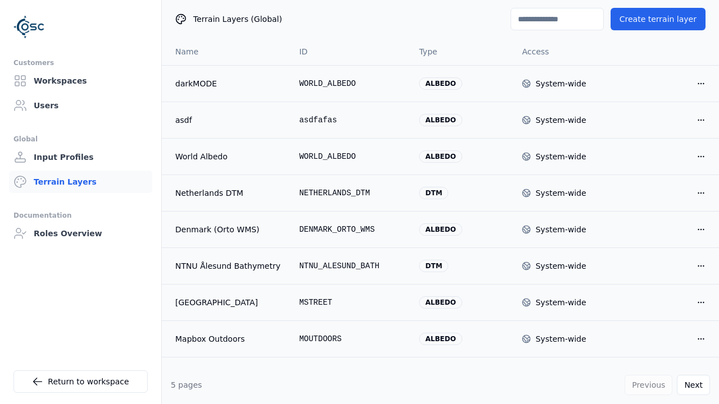 This screenshot has height=404, width=719. Describe the element at coordinates (228, 266) in the screenshot. I see `div: NTNU Ålesund Bathymetry` at that location.